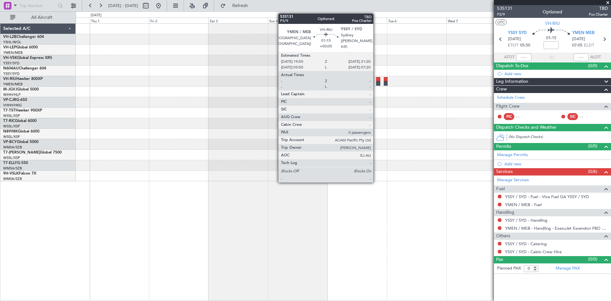 The width and height of the screenshot is (611, 301). I want to click on a: VH-VSKGlobal Express XRS, so click(28, 58).